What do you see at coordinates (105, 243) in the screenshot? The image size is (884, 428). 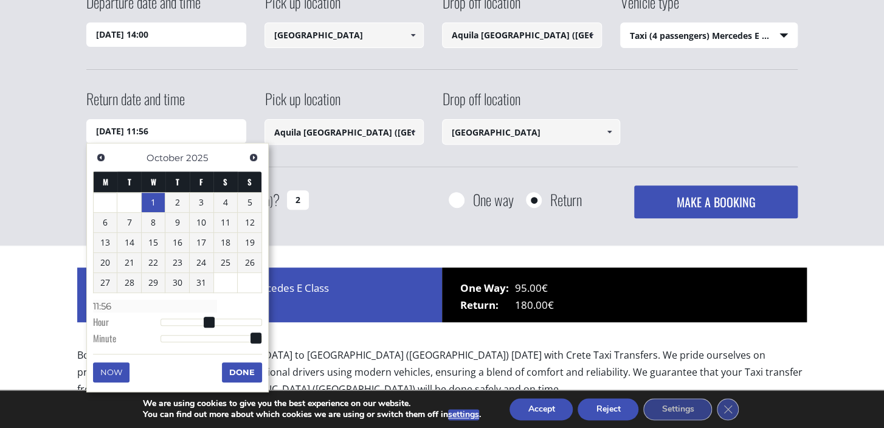 I see `a: 13` at bounding box center [105, 243].